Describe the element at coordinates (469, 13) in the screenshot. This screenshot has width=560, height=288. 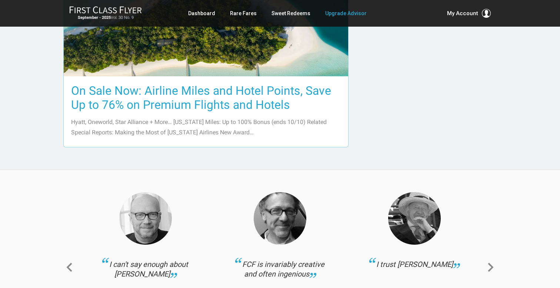
I see `button: My Account` at that location.